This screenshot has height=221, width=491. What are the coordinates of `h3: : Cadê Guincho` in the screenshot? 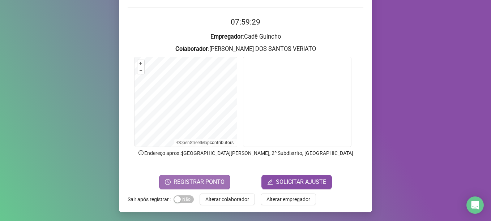 It's located at (245, 37).